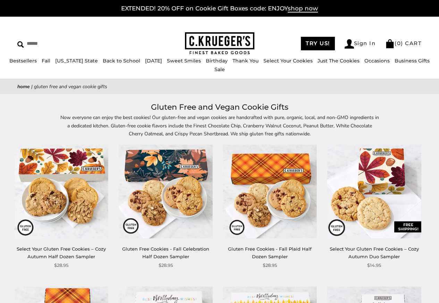 This screenshot has height=303, width=439. Describe the element at coordinates (288, 61) in the screenshot. I see `a: Select Your Cookies` at that location.